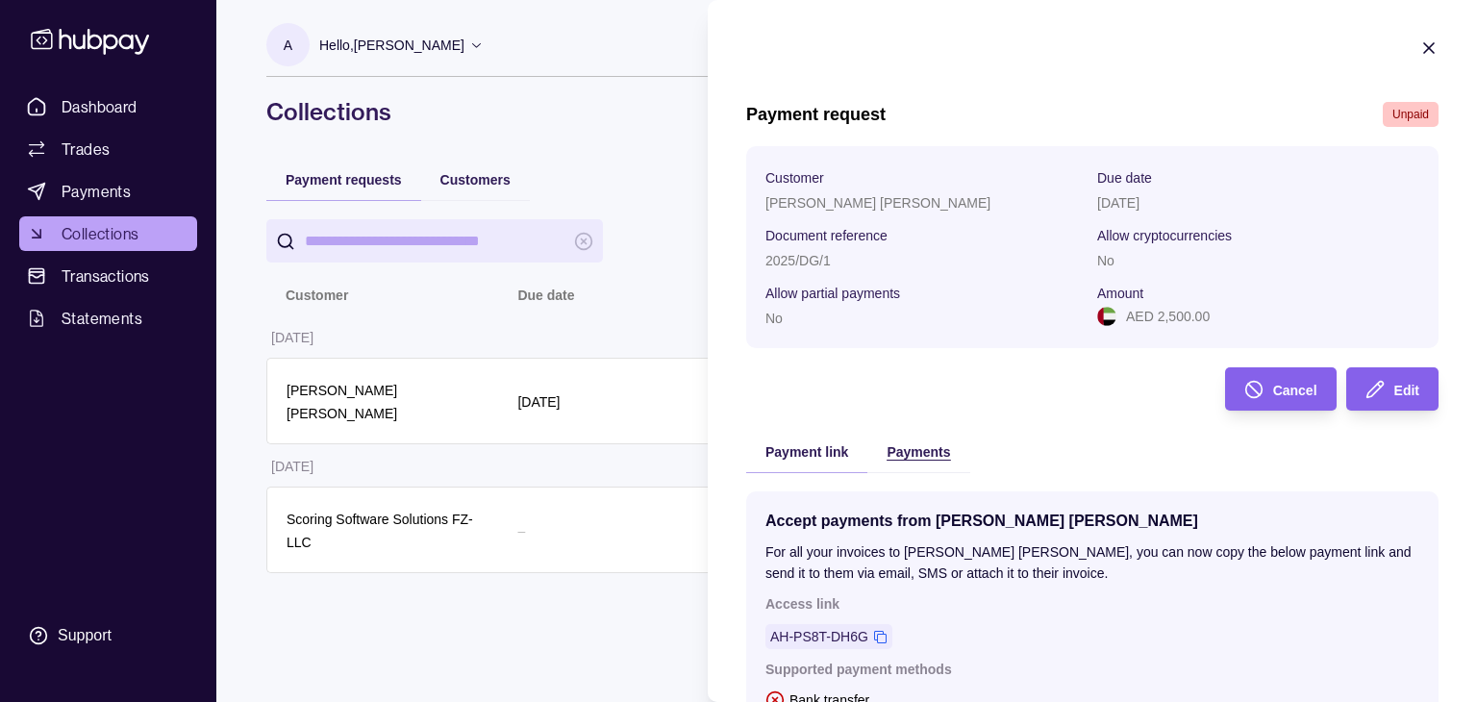  I want to click on button: Edit, so click(1392, 388).